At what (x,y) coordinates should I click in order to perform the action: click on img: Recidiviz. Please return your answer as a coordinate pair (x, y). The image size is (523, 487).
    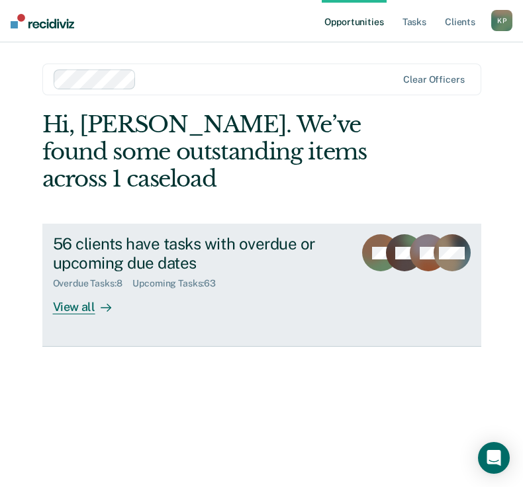
    Looking at the image, I should click on (42, 21).